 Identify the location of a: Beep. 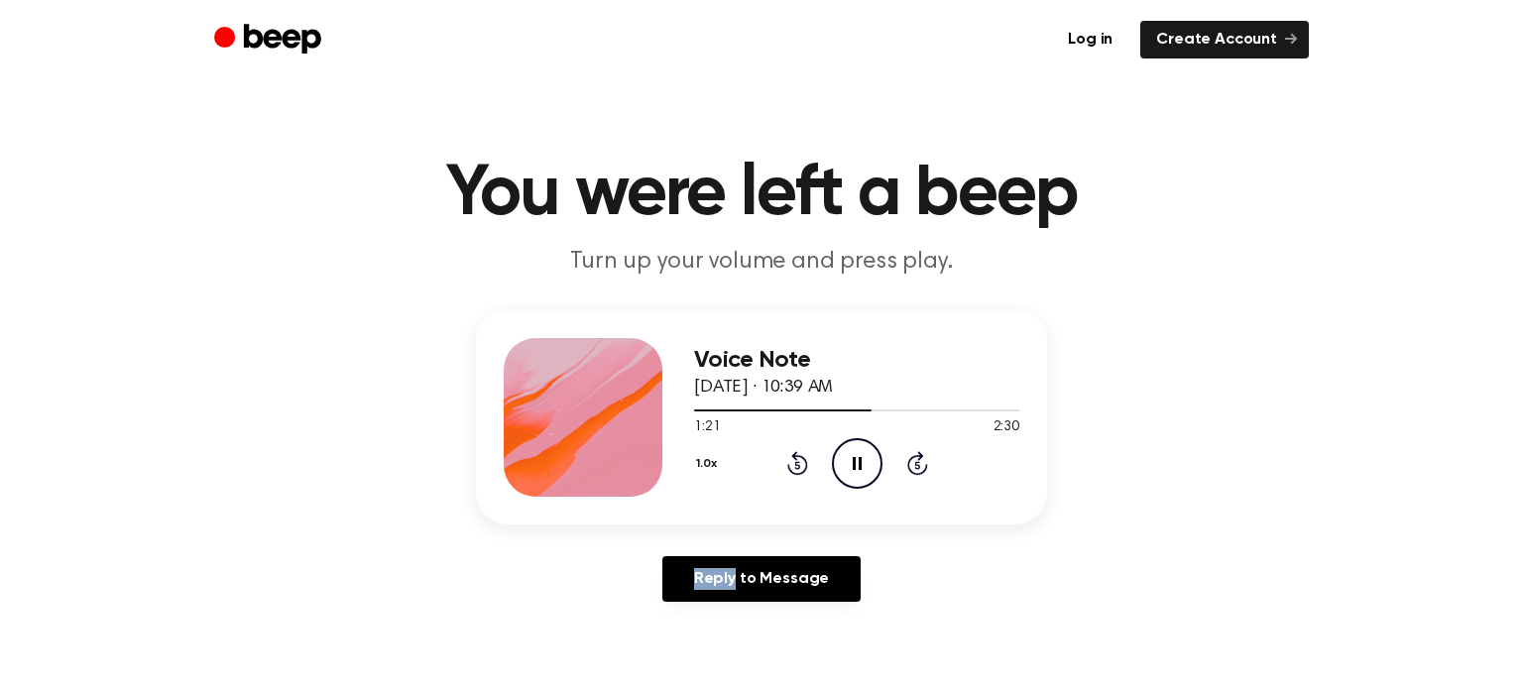
(270, 40).